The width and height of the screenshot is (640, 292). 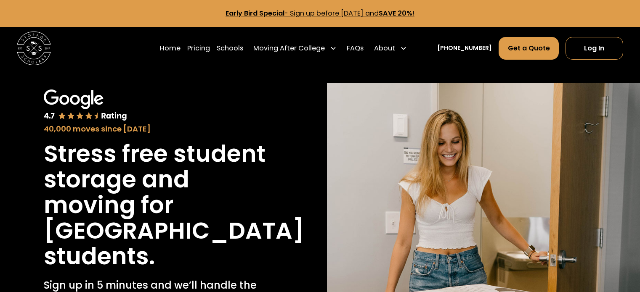 What do you see at coordinates (99, 257) in the screenshot?
I see `h1: students.` at bounding box center [99, 257].